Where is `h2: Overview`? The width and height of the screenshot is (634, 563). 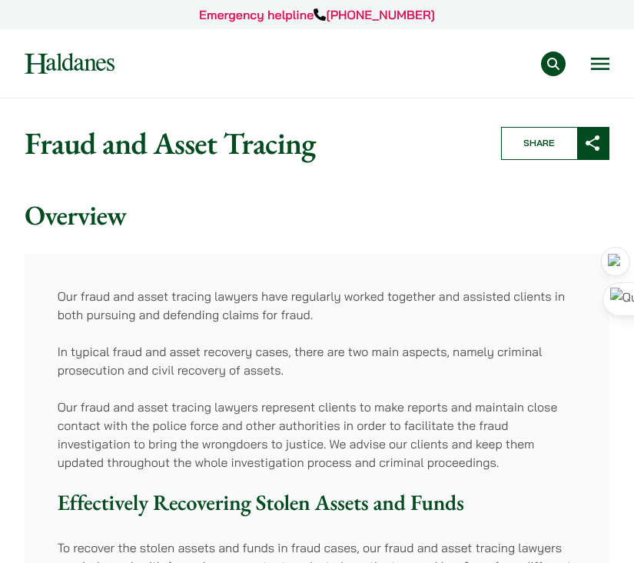
h2: Overview is located at coordinates (317, 215).